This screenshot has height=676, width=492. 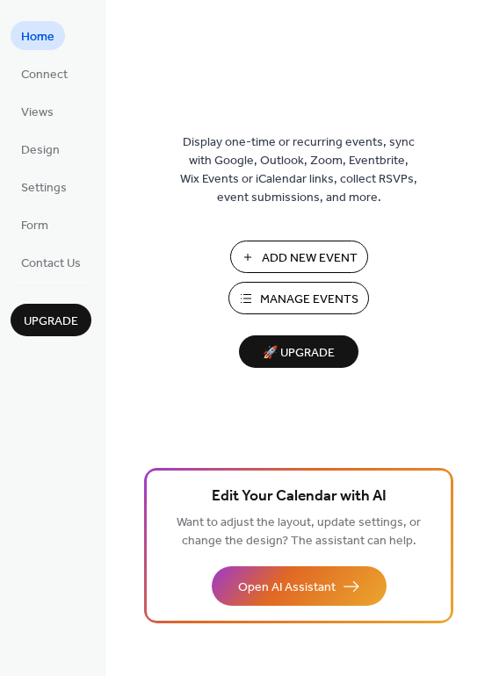 What do you see at coordinates (299, 532) in the screenshot?
I see `span: Want to adjust the layout, update settings, or change the design? The assistant can help.` at bounding box center [299, 532].